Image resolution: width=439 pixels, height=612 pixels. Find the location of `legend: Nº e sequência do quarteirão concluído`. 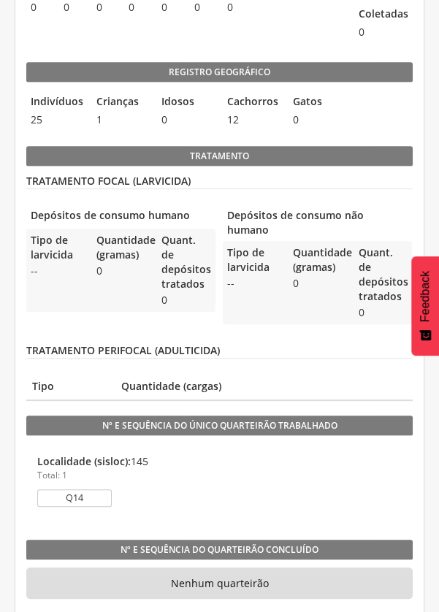

legend: Nº e sequência do quarteirão concluído is located at coordinates (219, 550).